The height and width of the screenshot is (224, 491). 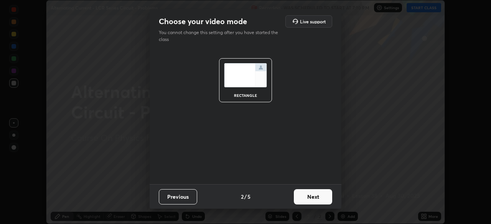 What do you see at coordinates (203, 21) in the screenshot?
I see `h2: Choose your video mode` at bounding box center [203, 21].